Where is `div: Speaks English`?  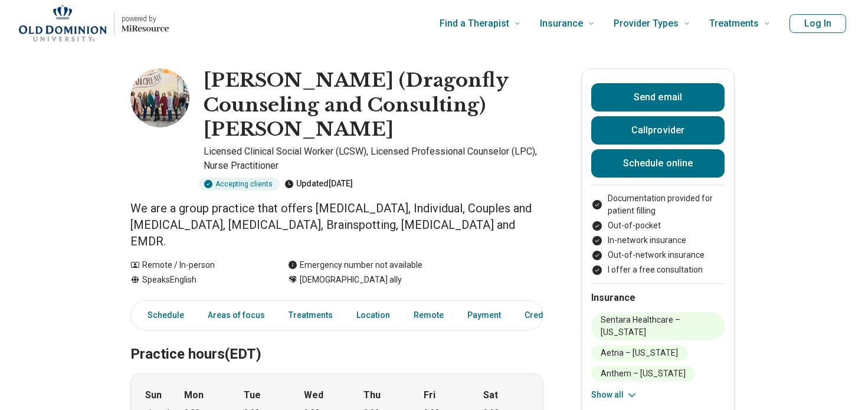
div: Speaks English is located at coordinates (197, 280).